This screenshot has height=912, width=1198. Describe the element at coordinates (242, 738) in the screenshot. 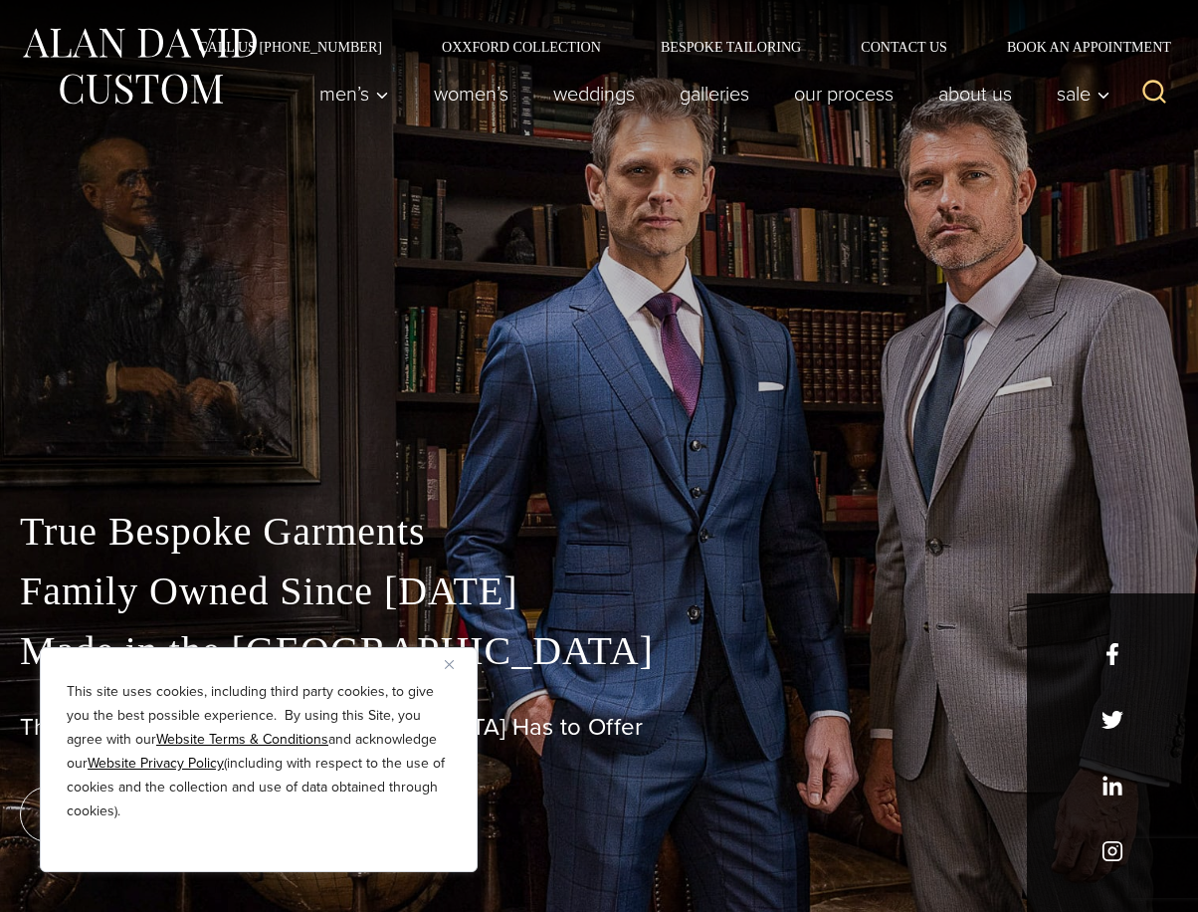

I see `u: Website Terms & Conditions` at that location.